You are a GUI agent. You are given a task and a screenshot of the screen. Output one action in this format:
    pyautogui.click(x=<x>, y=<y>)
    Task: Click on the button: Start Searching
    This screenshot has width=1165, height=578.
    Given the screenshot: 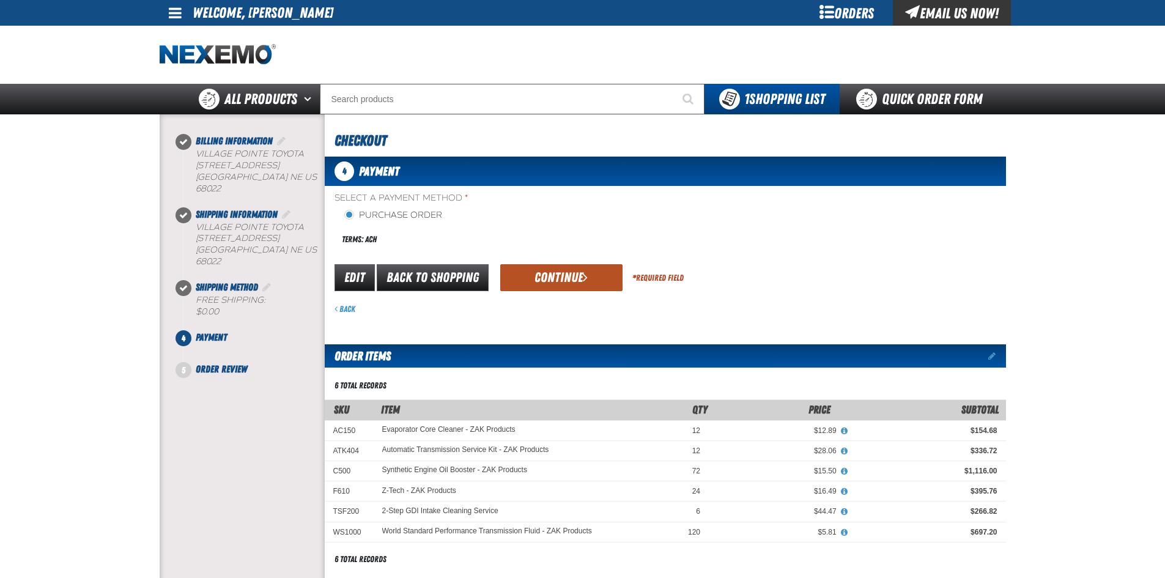 What is the action you would take?
    pyautogui.click(x=689, y=99)
    